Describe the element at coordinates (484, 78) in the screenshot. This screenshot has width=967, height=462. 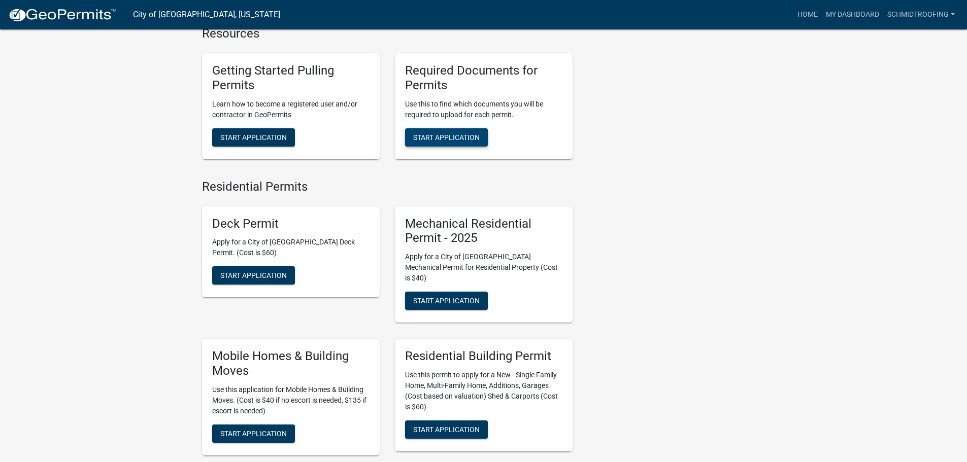
I see `h5: Required Documents for Permits` at that location.